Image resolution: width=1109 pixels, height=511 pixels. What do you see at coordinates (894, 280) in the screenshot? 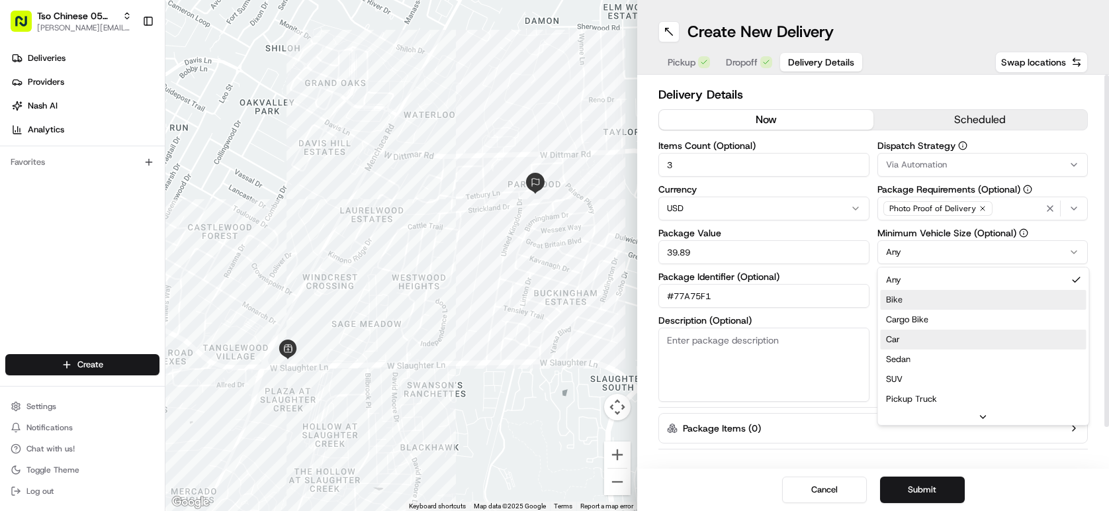
I see `span: Any` at bounding box center [894, 280].